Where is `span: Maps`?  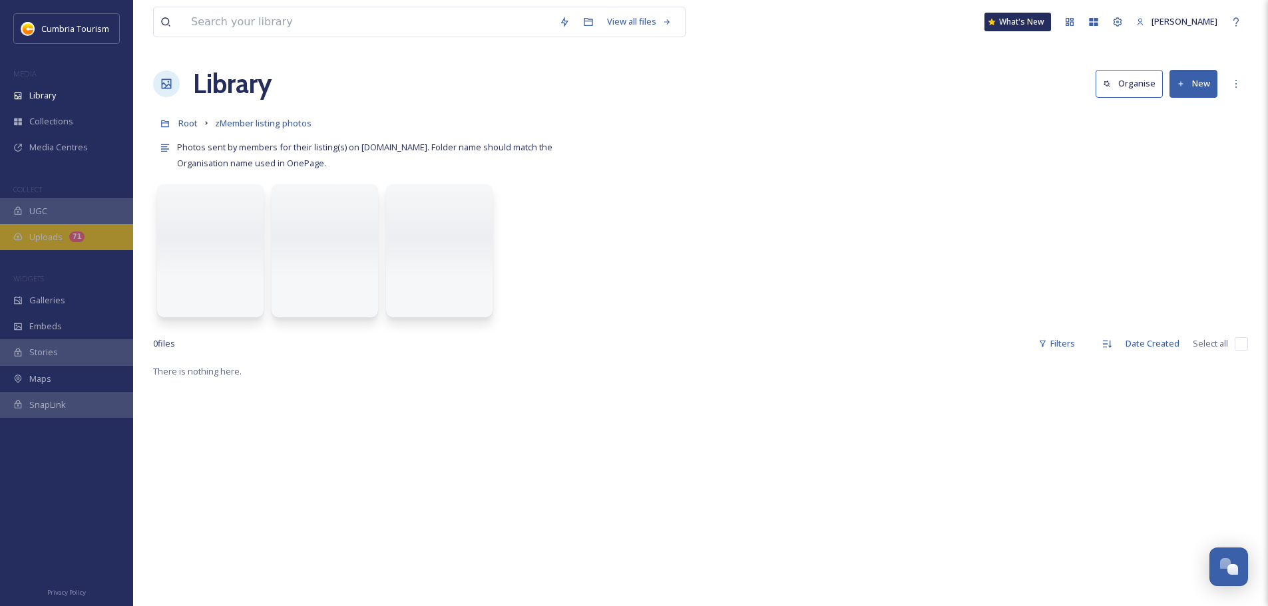
span: Maps is located at coordinates (40, 379).